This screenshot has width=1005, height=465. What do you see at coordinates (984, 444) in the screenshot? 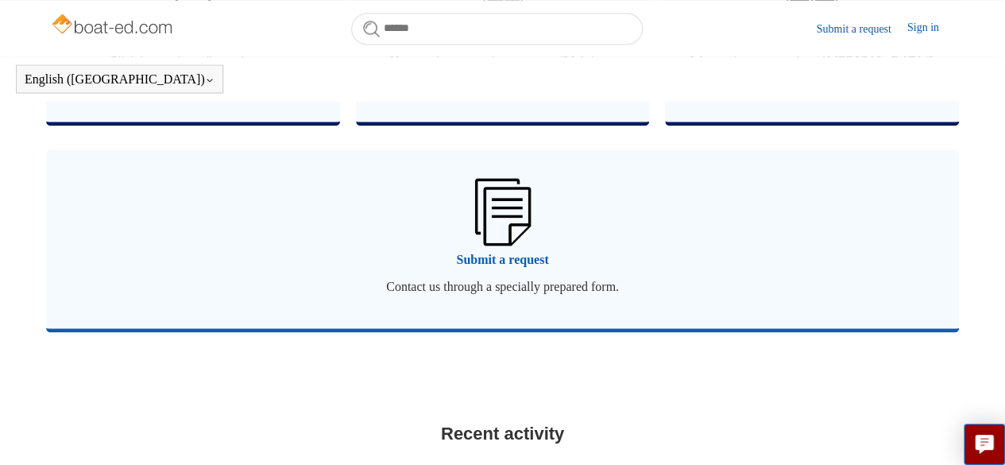
I see `div: Live chat` at bounding box center [984, 444].